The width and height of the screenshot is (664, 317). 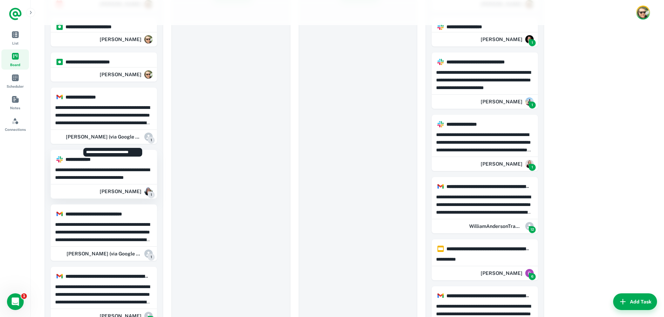 I want to click on span: Notes, so click(x=15, y=108).